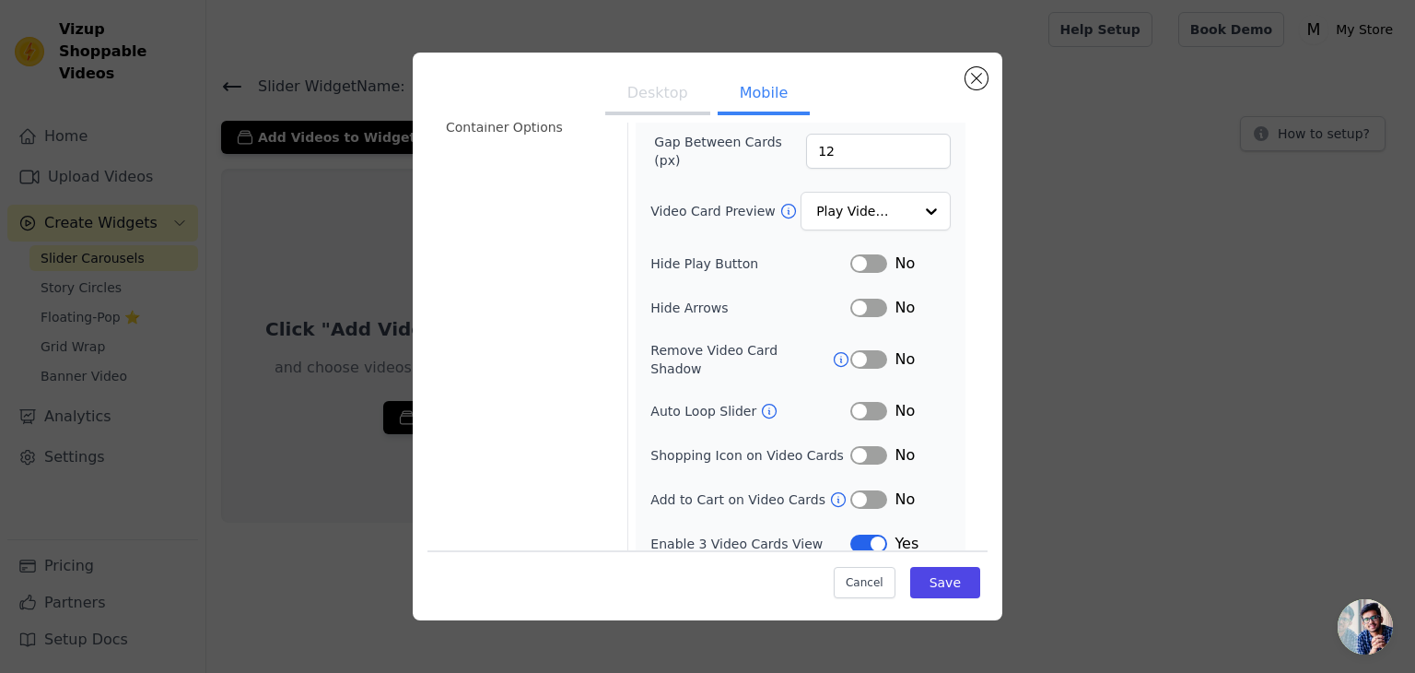 The width and height of the screenshot is (1415, 673). Describe the element at coordinates (750, 263) in the screenshot. I see `label: Hide Play Button` at that location.